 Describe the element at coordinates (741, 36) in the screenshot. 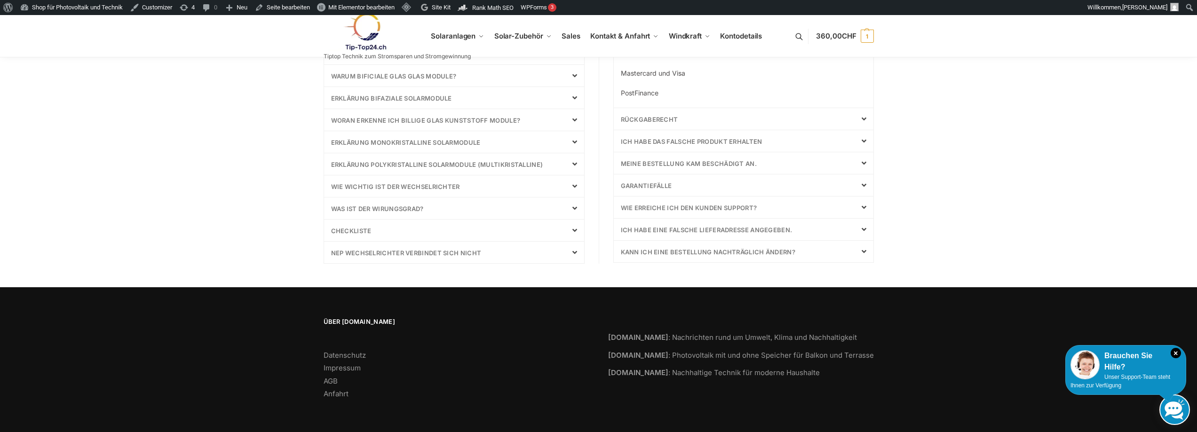

I see `a: Kontodetails` at that location.